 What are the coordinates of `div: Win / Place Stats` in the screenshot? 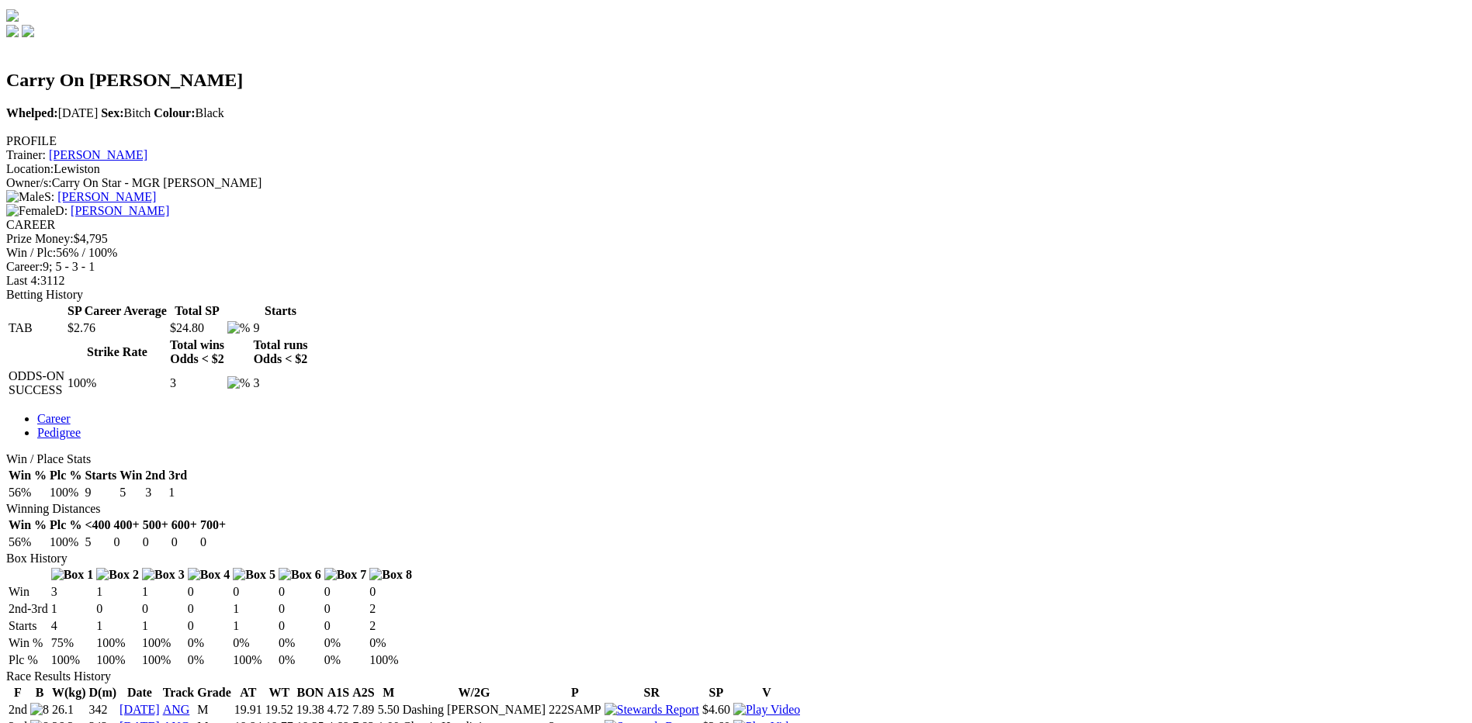 It's located at (735, 459).